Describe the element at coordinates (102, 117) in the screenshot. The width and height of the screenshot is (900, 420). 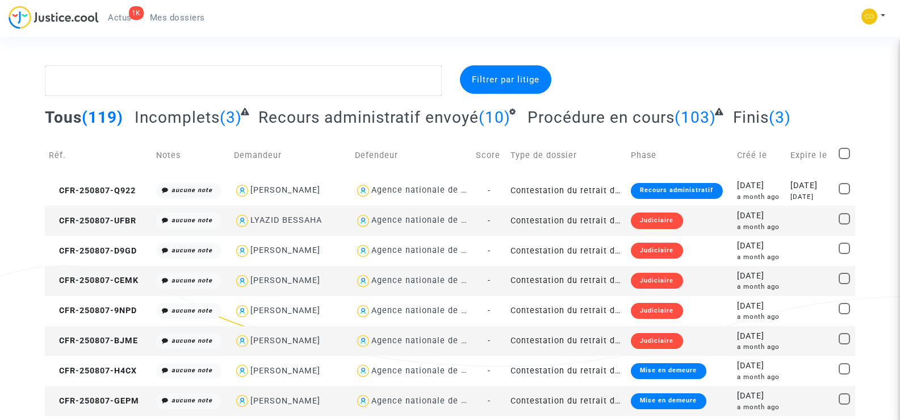
I see `span: (119)` at that location.